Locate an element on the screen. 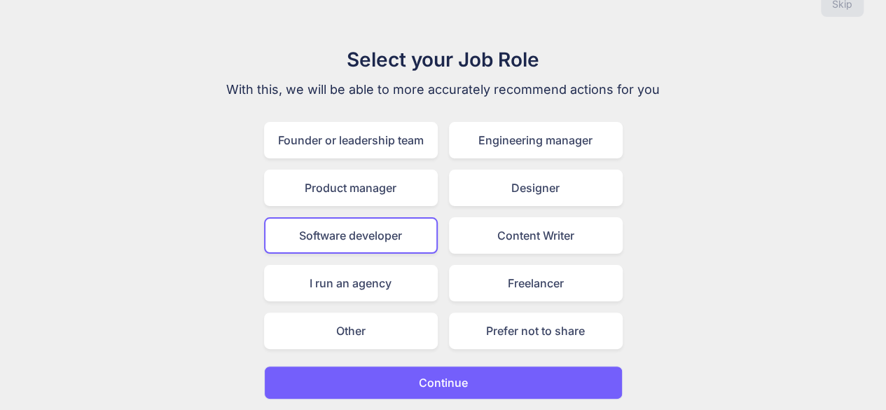 The height and width of the screenshot is (410, 886). div: Freelancer is located at coordinates (536, 283).